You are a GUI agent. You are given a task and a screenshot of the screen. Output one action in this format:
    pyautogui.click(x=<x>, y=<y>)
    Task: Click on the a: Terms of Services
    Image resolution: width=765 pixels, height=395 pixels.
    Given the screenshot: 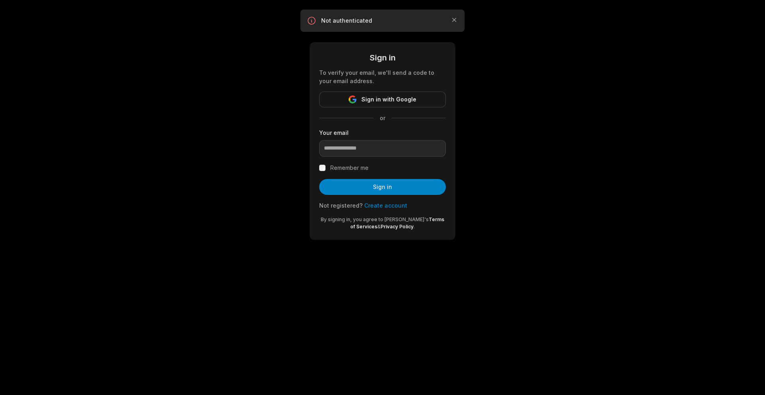 What is the action you would take?
    pyautogui.click(x=397, y=223)
    